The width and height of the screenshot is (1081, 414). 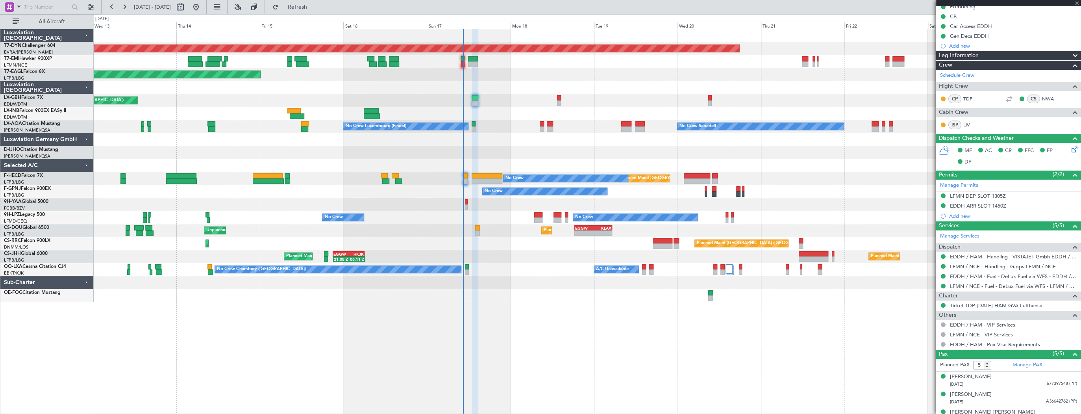 What do you see at coordinates (218, 25) in the screenshot?
I see `div: Thu 14` at bounding box center [218, 25].